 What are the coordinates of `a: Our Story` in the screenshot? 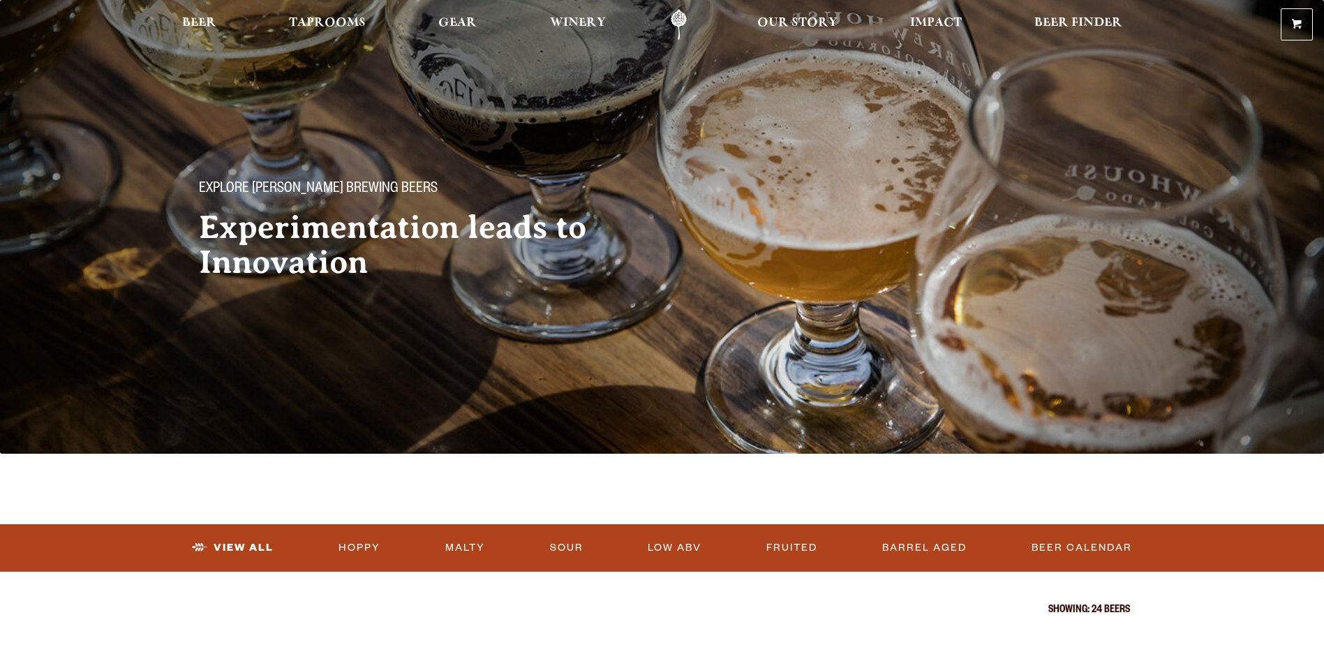 It's located at (797, 24).